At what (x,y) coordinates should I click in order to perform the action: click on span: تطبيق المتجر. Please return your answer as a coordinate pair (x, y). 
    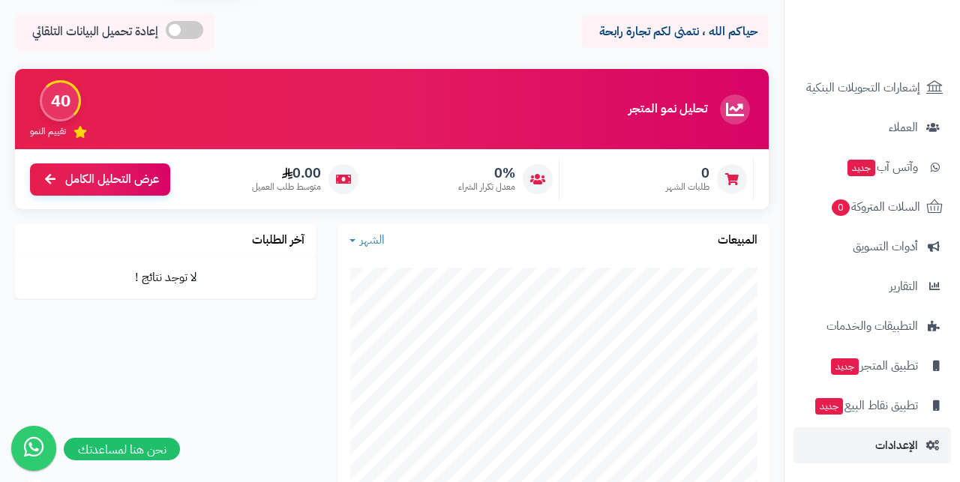
    Looking at the image, I should click on (874, 366).